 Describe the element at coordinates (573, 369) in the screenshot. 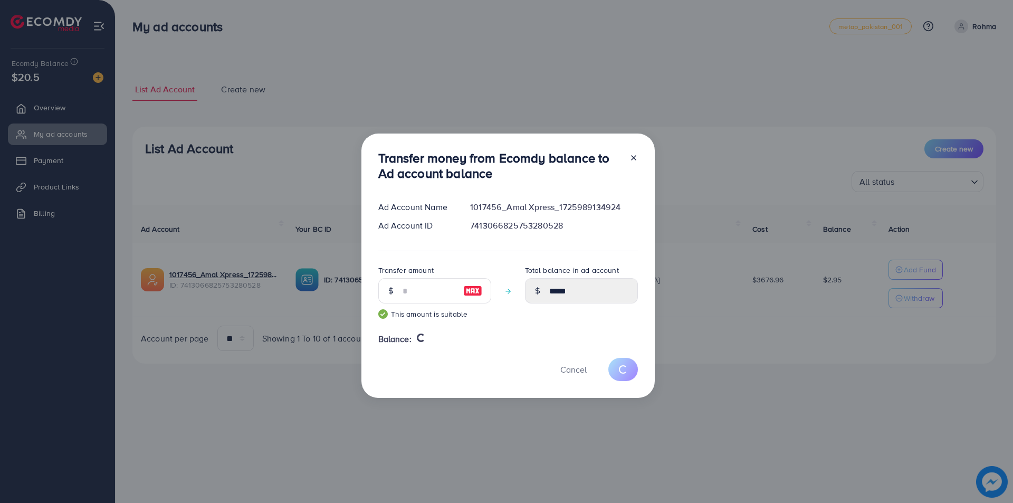

I see `button: Cancel` at that location.